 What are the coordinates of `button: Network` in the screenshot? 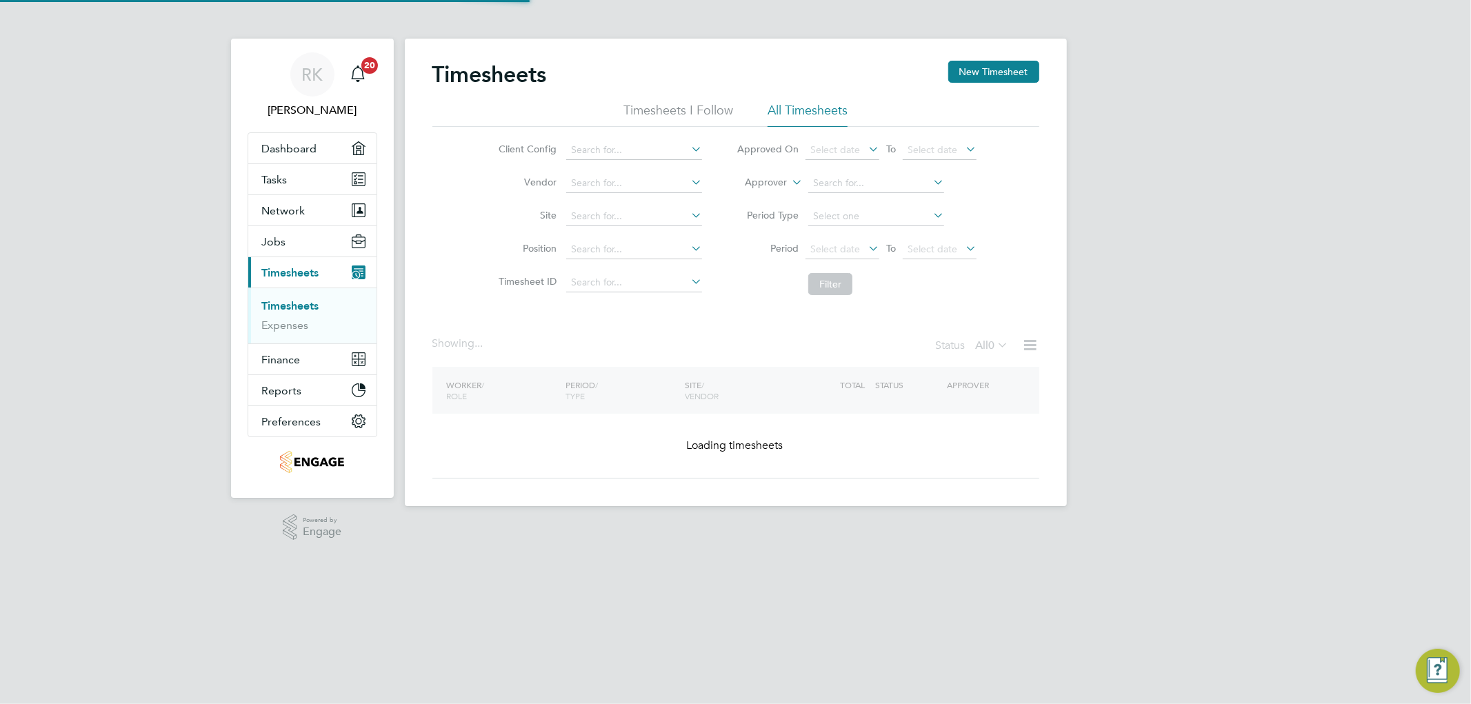 It's located at (312, 210).